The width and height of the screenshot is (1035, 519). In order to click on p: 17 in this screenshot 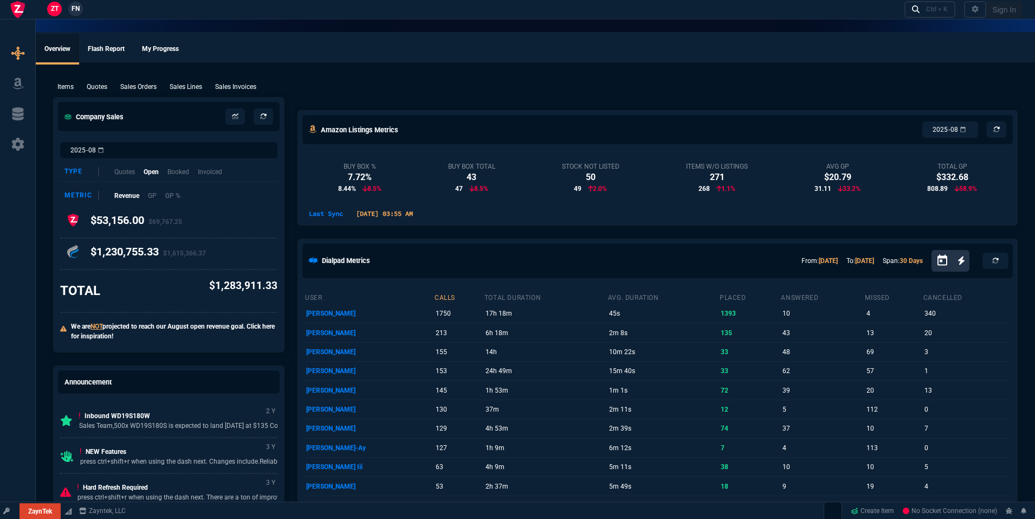, I will do `click(823, 505)`.